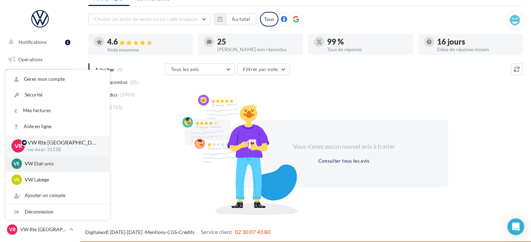 This screenshot has width=531, height=242. I want to click on button: Consulter tous les avis, so click(344, 161).